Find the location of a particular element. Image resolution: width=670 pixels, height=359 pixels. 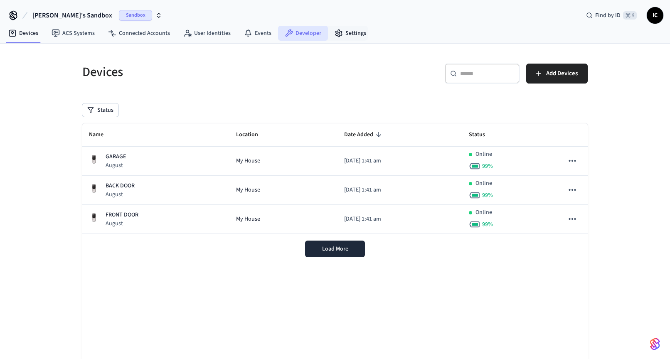

span: ⌘ K is located at coordinates (630, 15).